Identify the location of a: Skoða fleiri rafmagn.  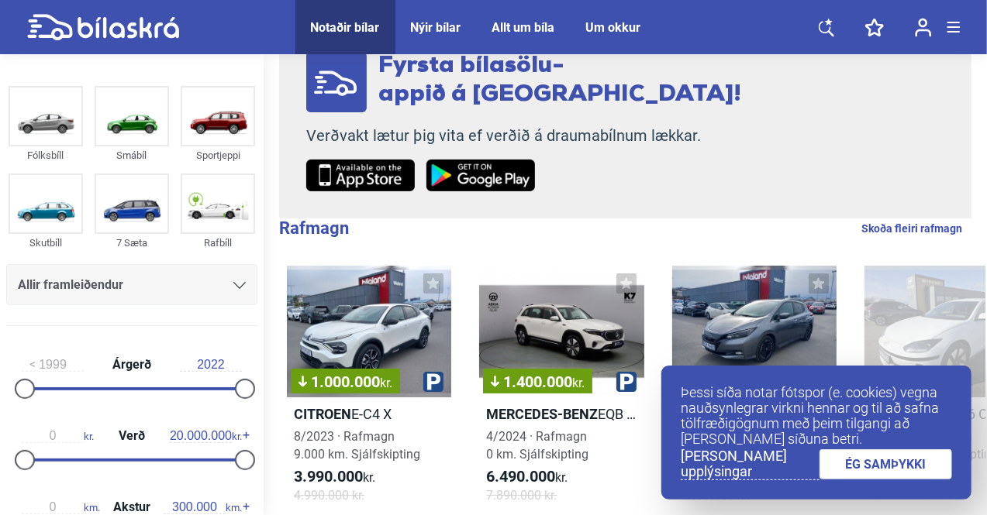
(912, 229).